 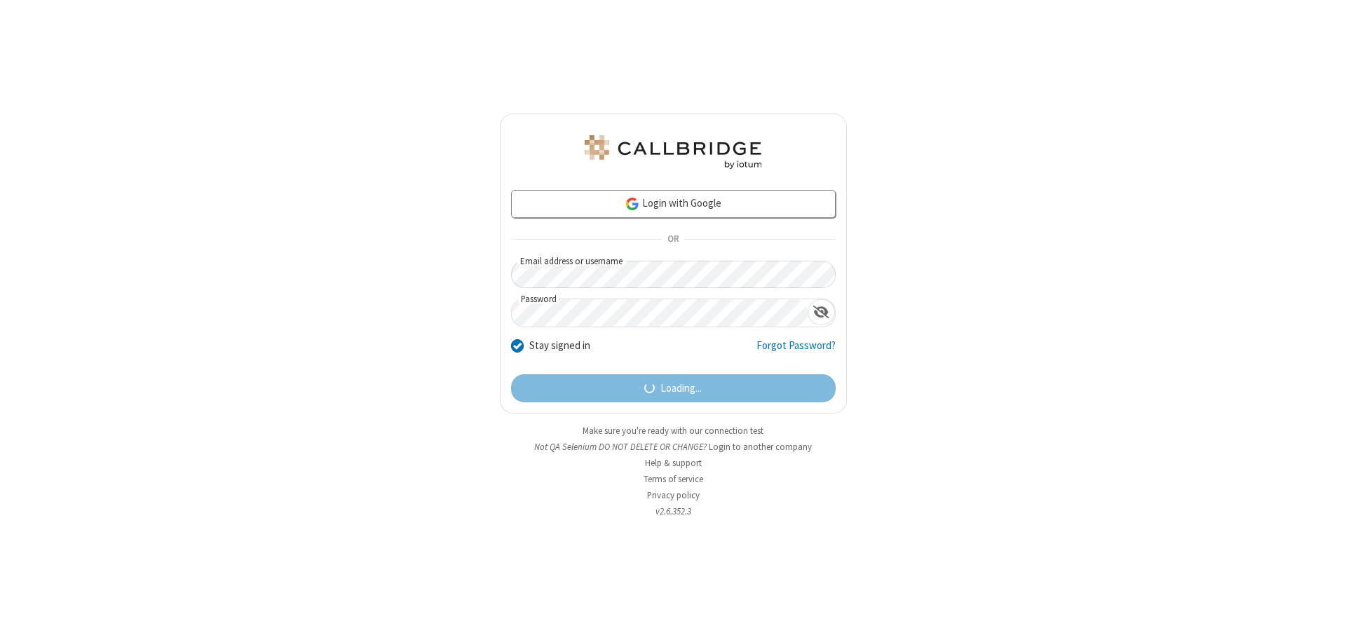 I want to click on a: Forgot Password?, so click(x=796, y=351).